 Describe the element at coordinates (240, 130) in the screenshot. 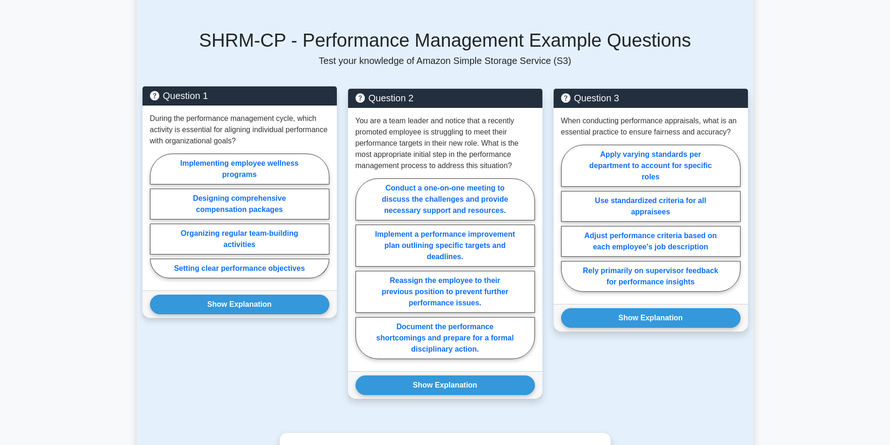

I see `p: During the performance management cycle, which activity is essential for aligning individual perf...` at that location.